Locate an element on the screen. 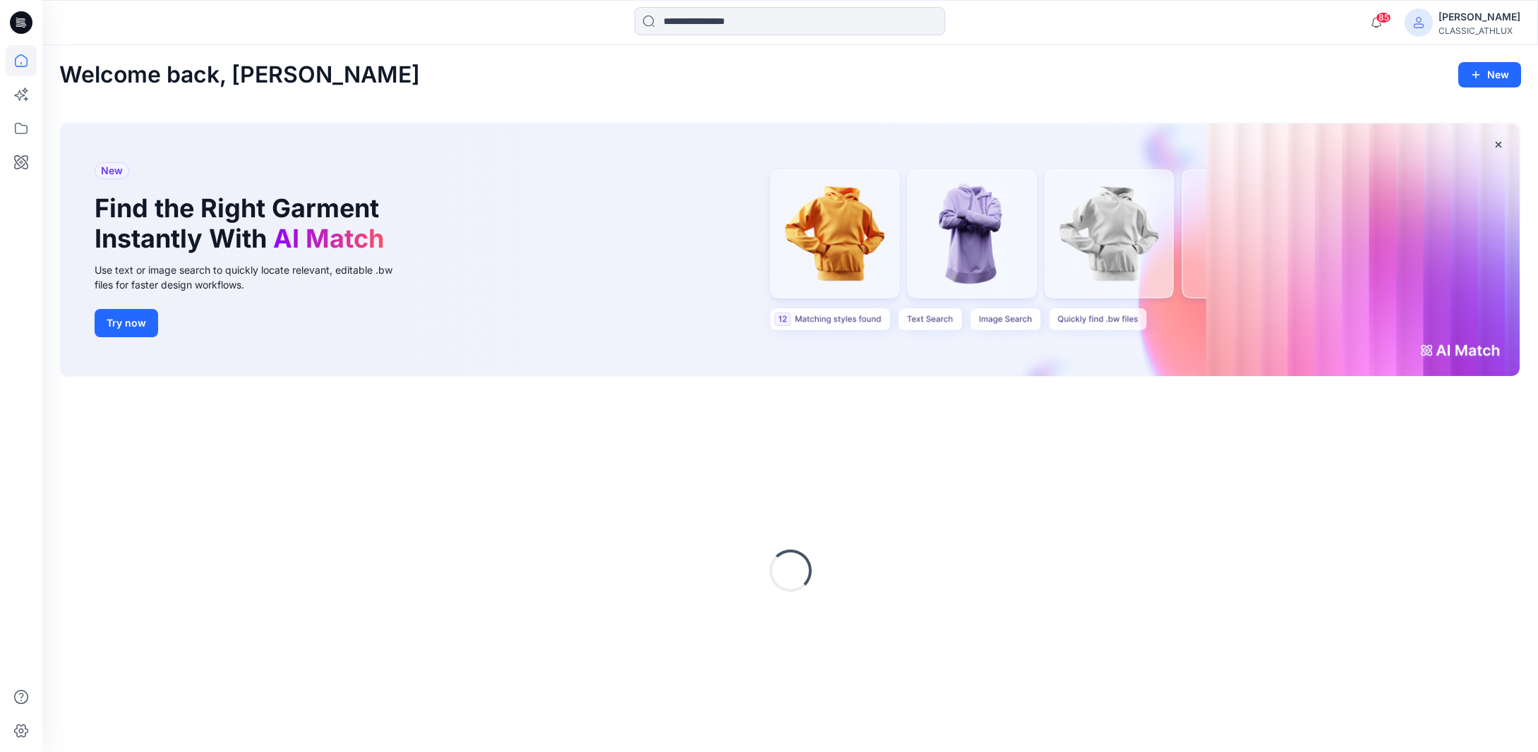 The width and height of the screenshot is (1538, 752). button: New is located at coordinates (1489, 75).